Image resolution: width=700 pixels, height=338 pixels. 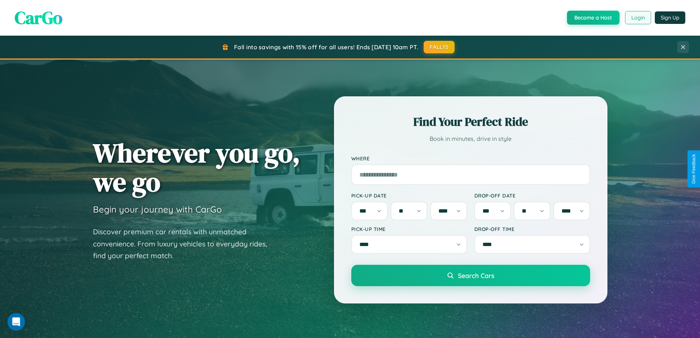 What do you see at coordinates (471, 158) in the screenshot?
I see `label: Where` at bounding box center [471, 158].